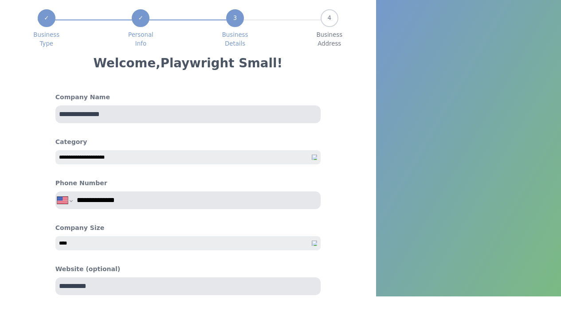  What do you see at coordinates (329, 39) in the screenshot?
I see `span: Business Address` at bounding box center [329, 39].